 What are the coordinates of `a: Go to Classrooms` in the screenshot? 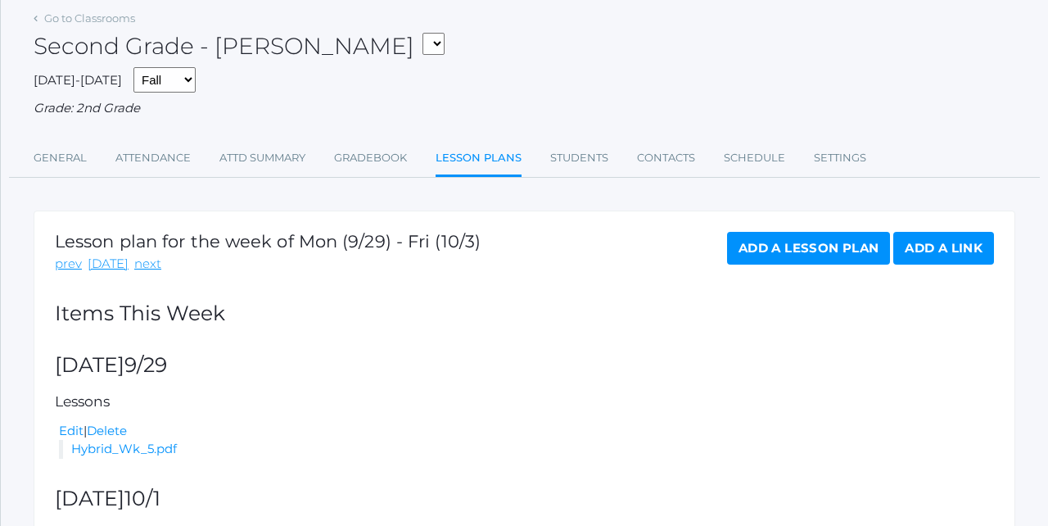 It's located at (89, 18).